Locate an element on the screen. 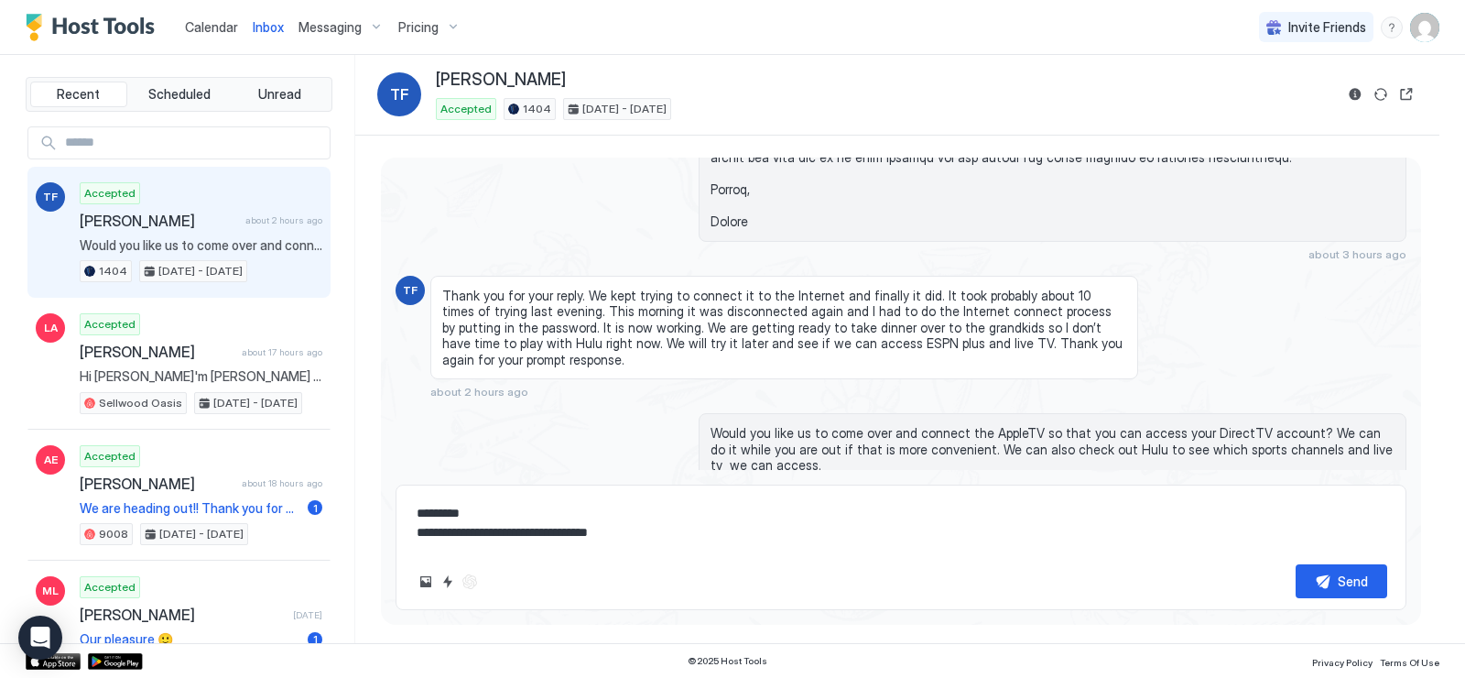  span: about 3 hours ago is located at coordinates (1357, 254).